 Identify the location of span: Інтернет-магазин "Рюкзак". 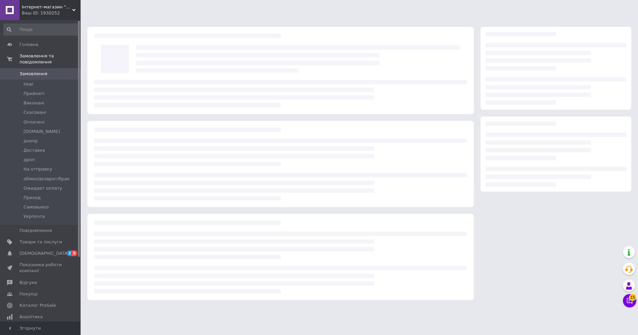
(47, 7).